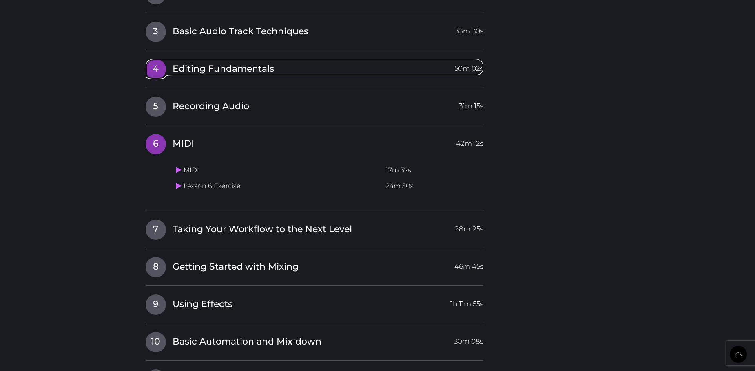 Image resolution: width=755 pixels, height=371 pixels. What do you see at coordinates (314, 265) in the screenshot?
I see `a: 8Getting Started with Mixing46m 45s` at bounding box center [314, 265].